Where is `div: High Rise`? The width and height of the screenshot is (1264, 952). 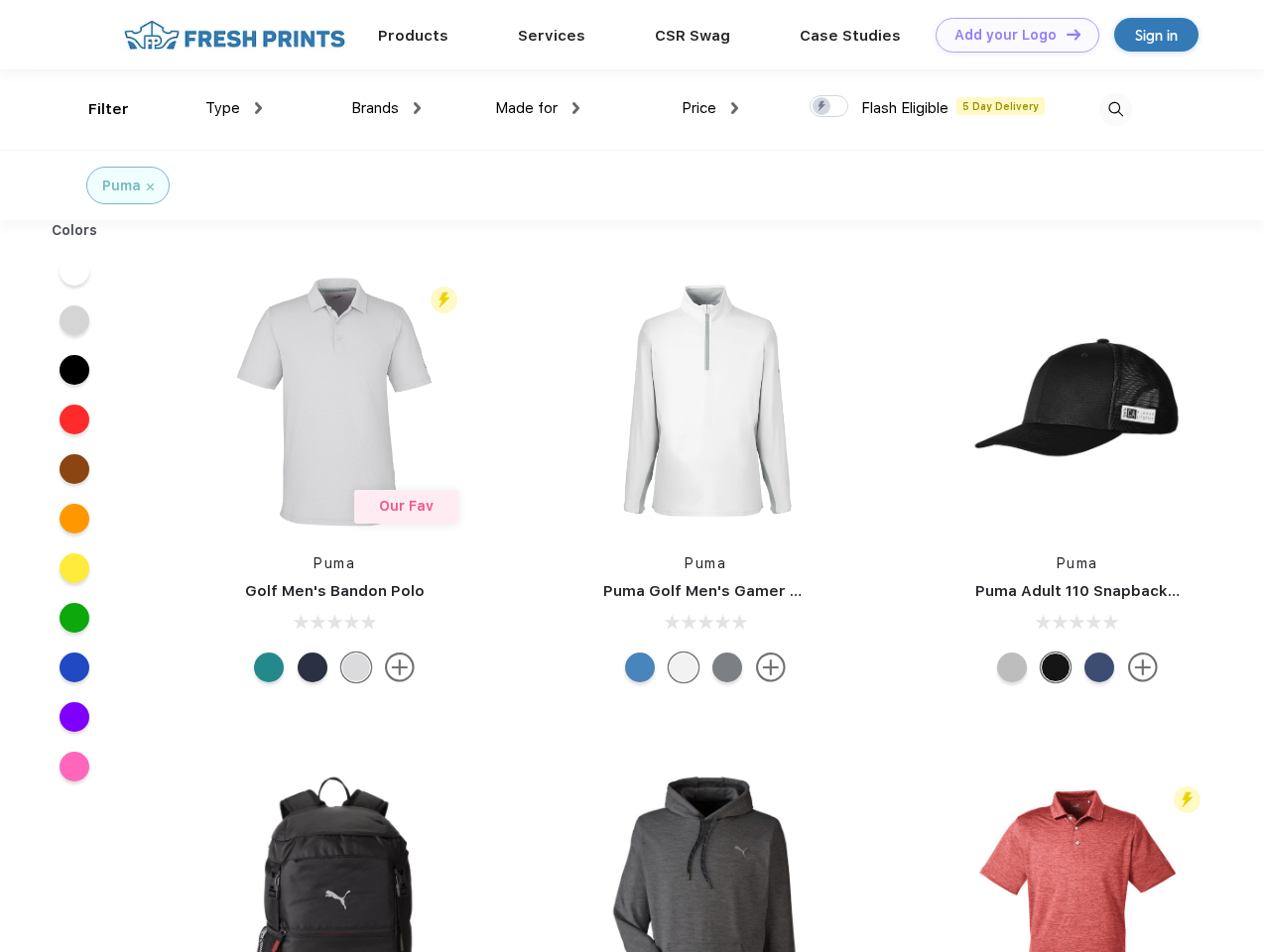
div: High Rise is located at coordinates (356, 667).